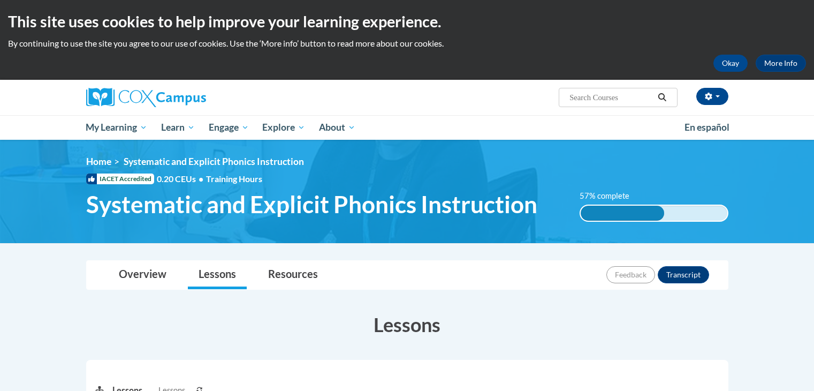  What do you see at coordinates (407, 21) in the screenshot?
I see `h2: This site uses cookies to help improve your learning experience.` at bounding box center [407, 21].